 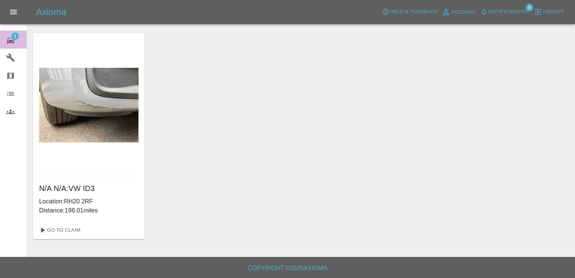 I want to click on button: Logout, so click(x=549, y=12).